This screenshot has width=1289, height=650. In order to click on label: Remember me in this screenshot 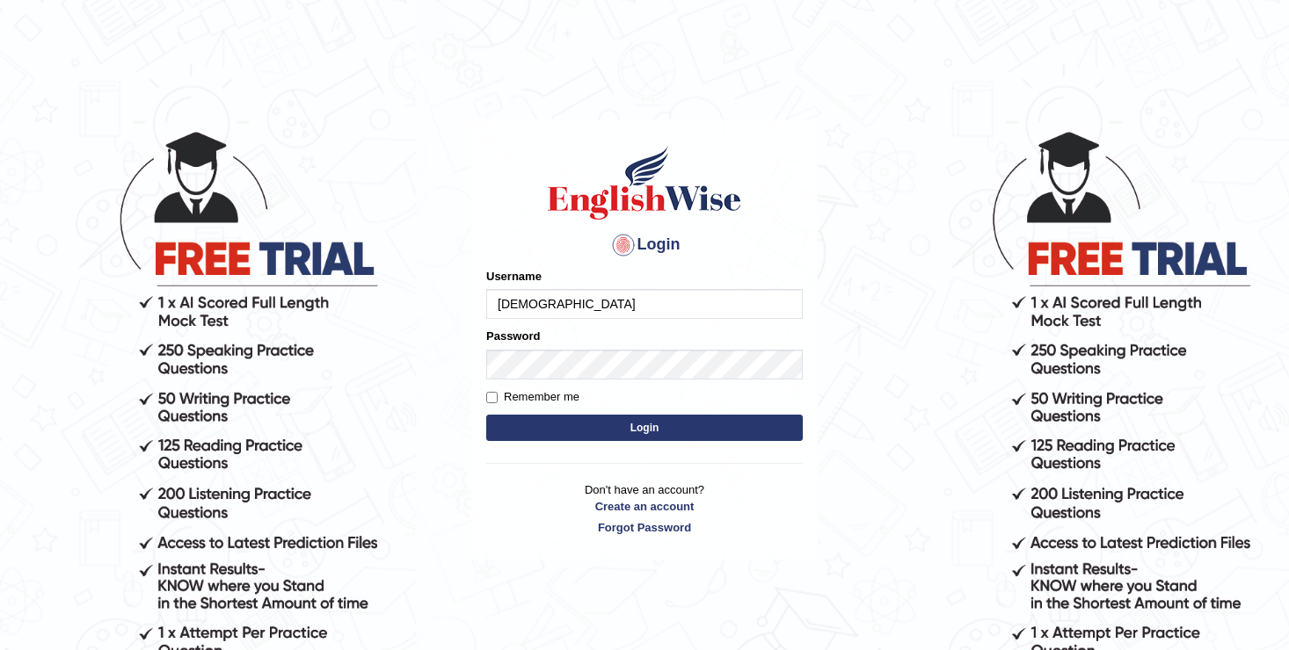, I will do `click(533, 397)`.